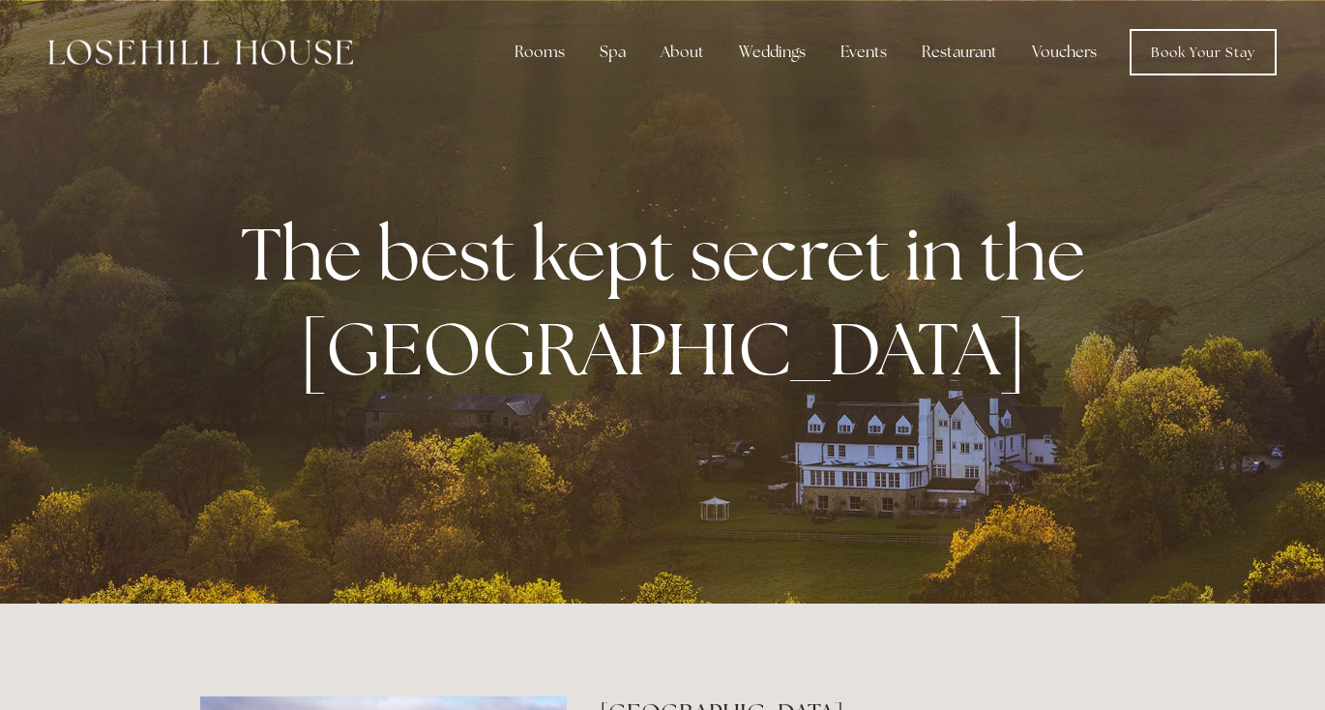  Describe the element at coordinates (200, 52) in the screenshot. I see `img: Losehill House` at that location.